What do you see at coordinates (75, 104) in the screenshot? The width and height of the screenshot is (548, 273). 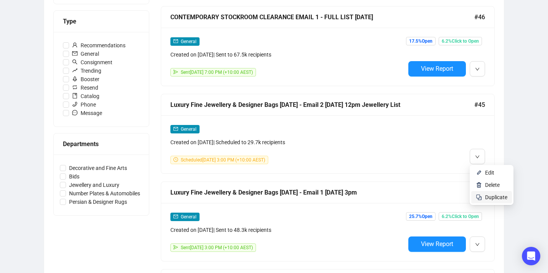 I see `span: phone` at bounding box center [75, 104].